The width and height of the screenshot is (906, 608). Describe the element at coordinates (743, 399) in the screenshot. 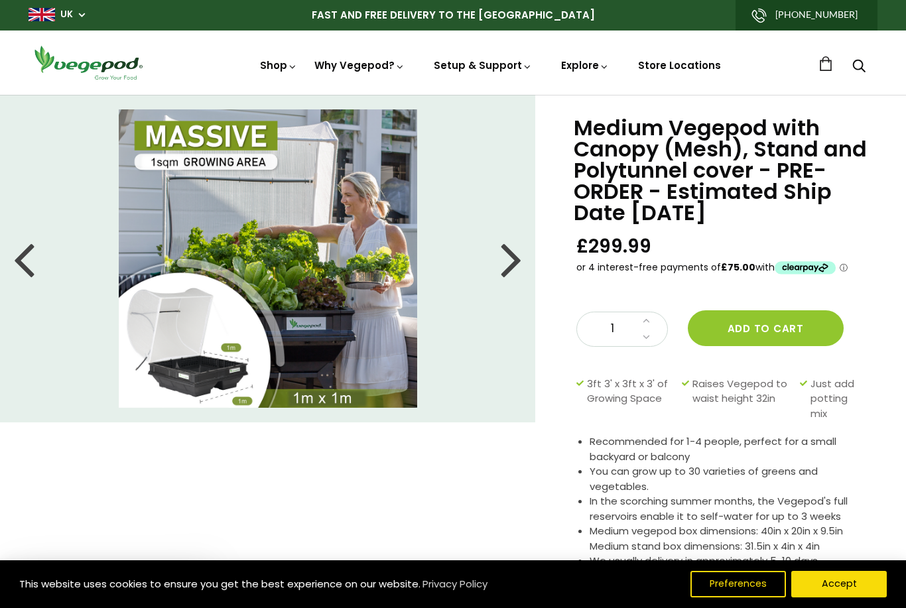

I see `span: Raises Vegepod to waist height 32in` at that location.